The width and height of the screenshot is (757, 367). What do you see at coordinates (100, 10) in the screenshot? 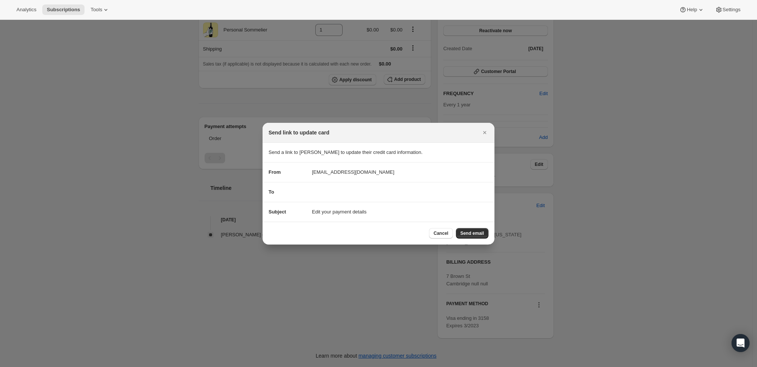
I see `button: Tools` at bounding box center [100, 10].